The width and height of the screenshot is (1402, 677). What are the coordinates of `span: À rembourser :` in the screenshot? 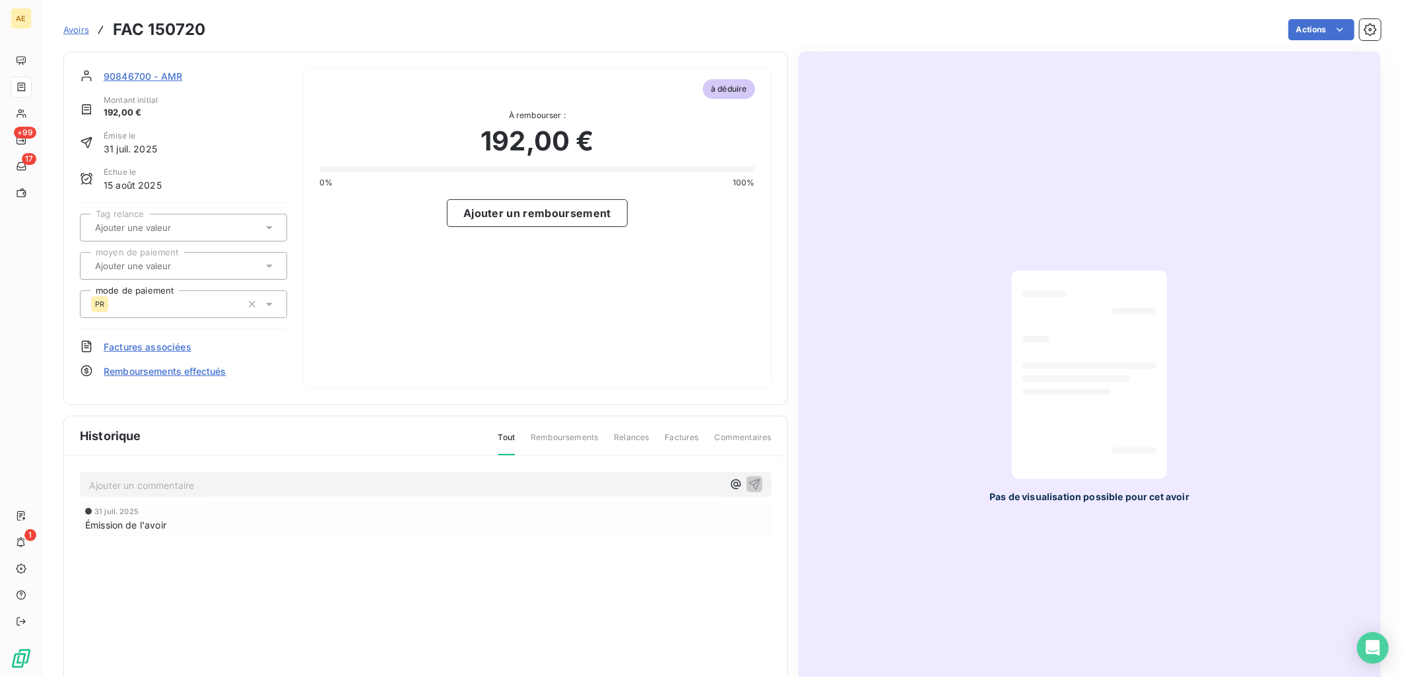 It's located at (536, 115).